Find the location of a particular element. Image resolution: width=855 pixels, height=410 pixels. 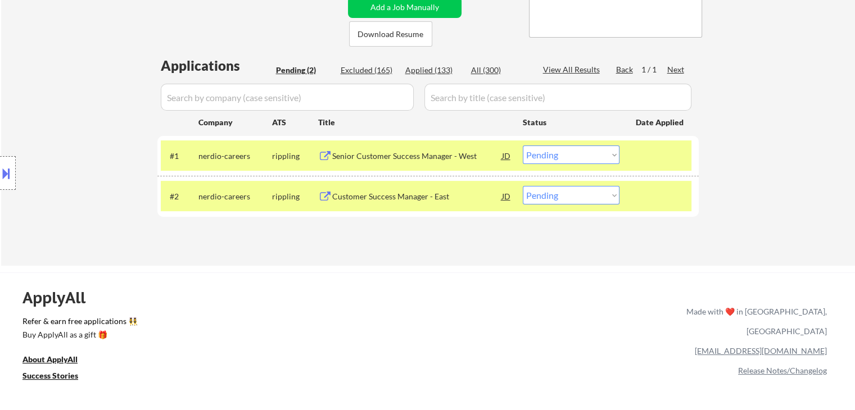

div: Applied (133) is located at coordinates (433, 70).